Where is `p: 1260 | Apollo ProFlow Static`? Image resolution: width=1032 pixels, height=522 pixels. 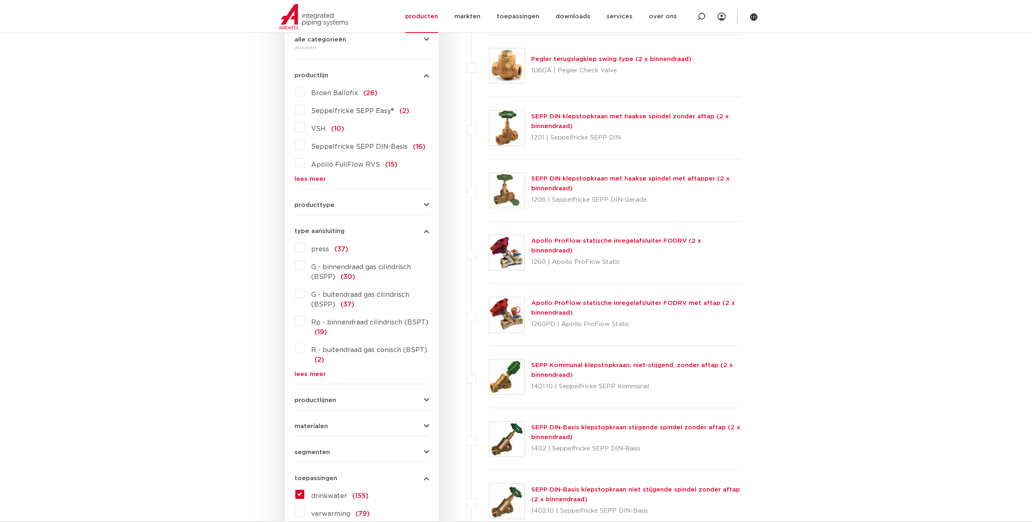
p: 1260 | Apollo ProFlow Static is located at coordinates (636, 262).